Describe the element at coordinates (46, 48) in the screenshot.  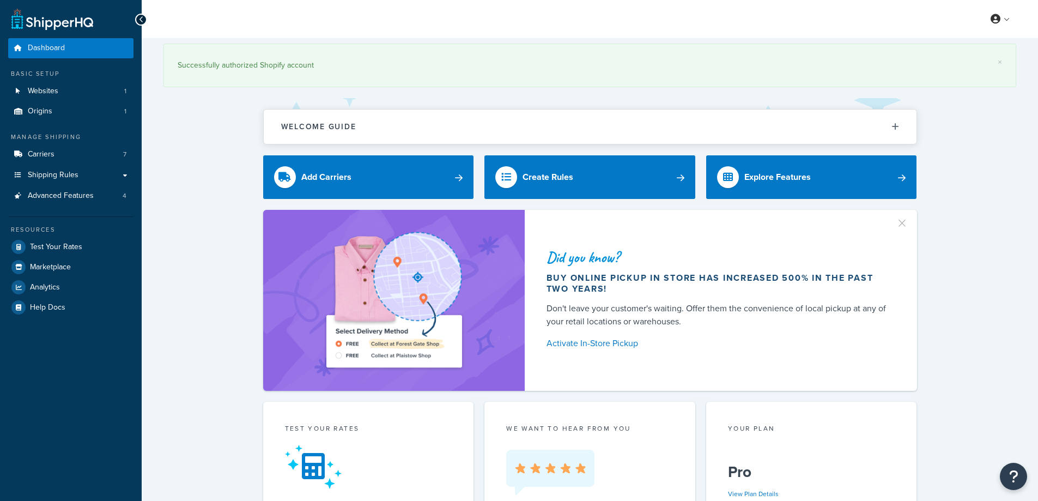
I see `span: Dashboard` at that location.